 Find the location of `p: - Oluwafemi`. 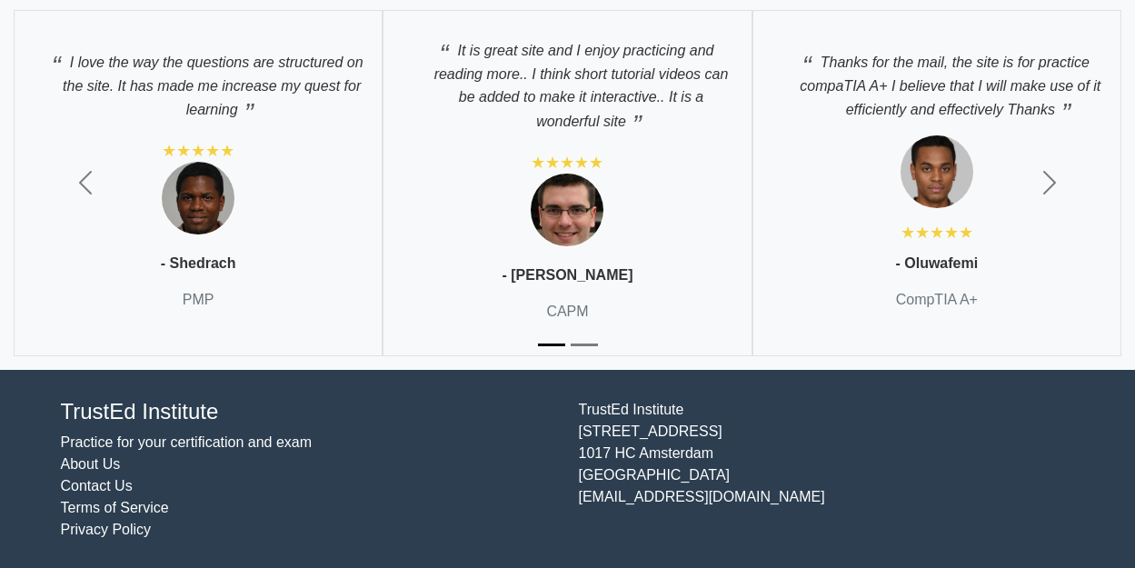

p: - Oluwafemi is located at coordinates (936, 263).